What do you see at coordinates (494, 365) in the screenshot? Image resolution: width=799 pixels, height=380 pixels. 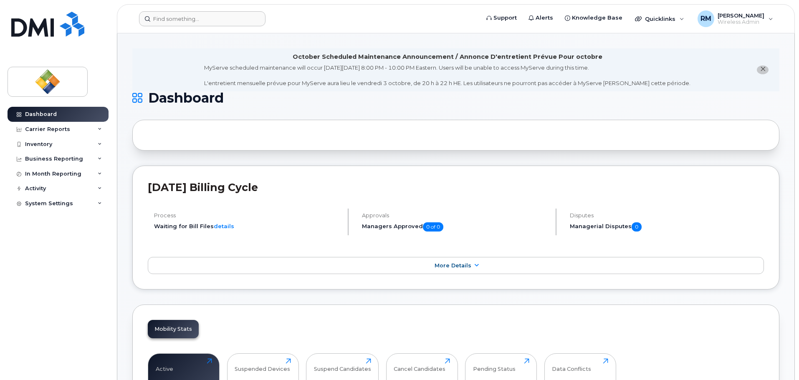 I see `div: Pending Status` at bounding box center [494, 365].